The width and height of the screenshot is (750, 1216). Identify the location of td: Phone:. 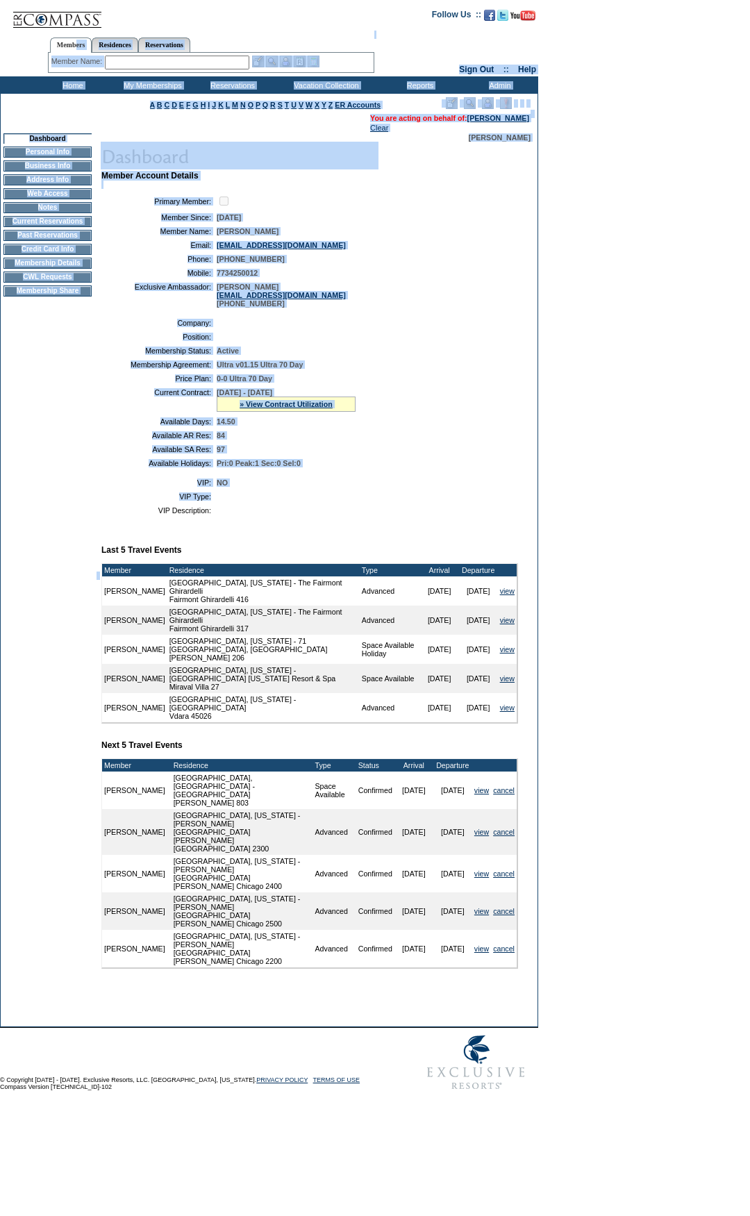
(159, 259).